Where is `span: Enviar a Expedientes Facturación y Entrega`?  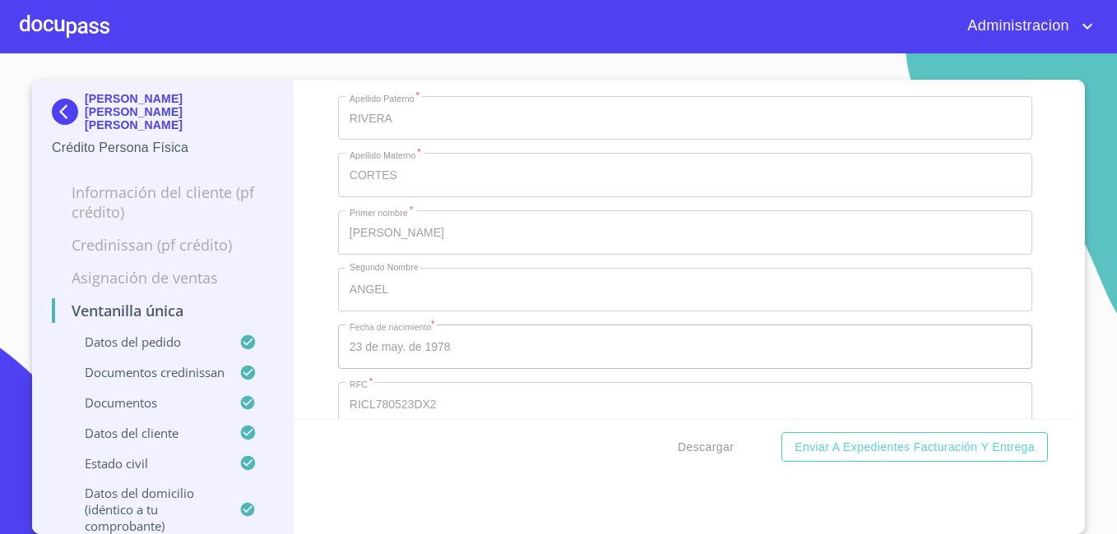 span: Enviar a Expedientes Facturación y Entrega is located at coordinates (914, 447).